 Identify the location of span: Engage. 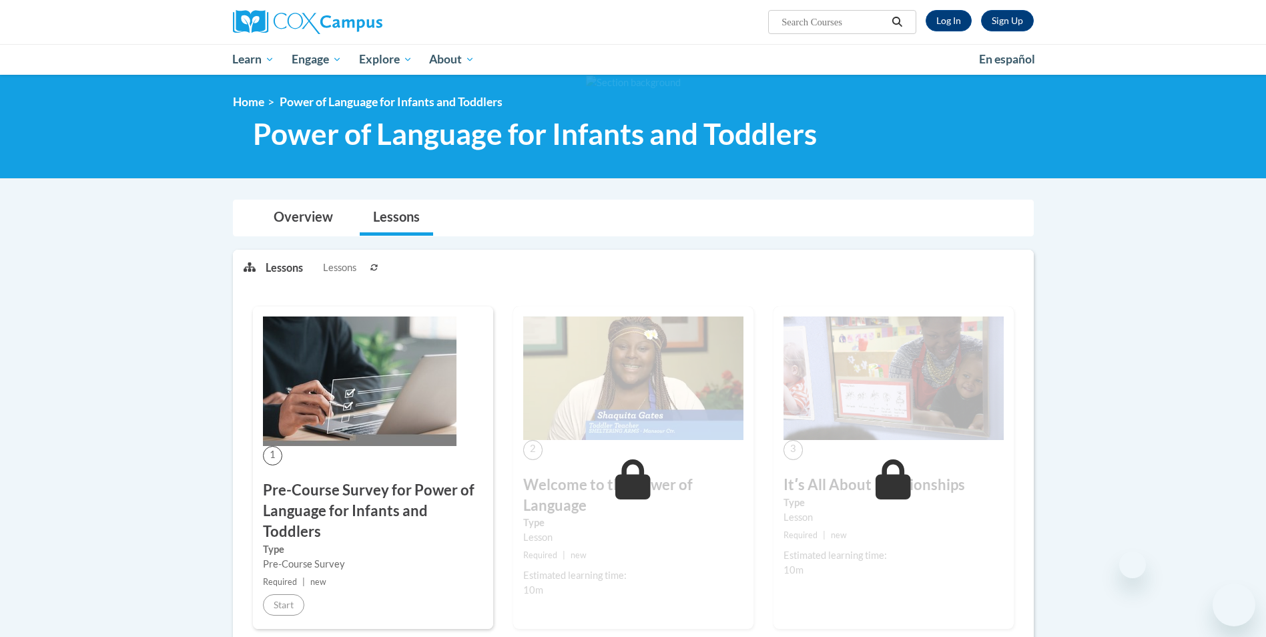
(316, 59).